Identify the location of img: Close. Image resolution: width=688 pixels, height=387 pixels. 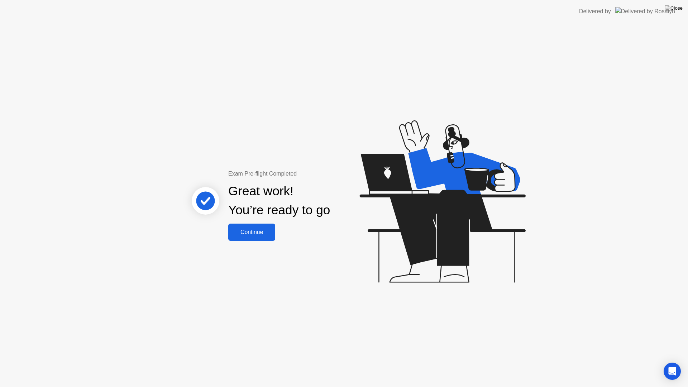
(674, 8).